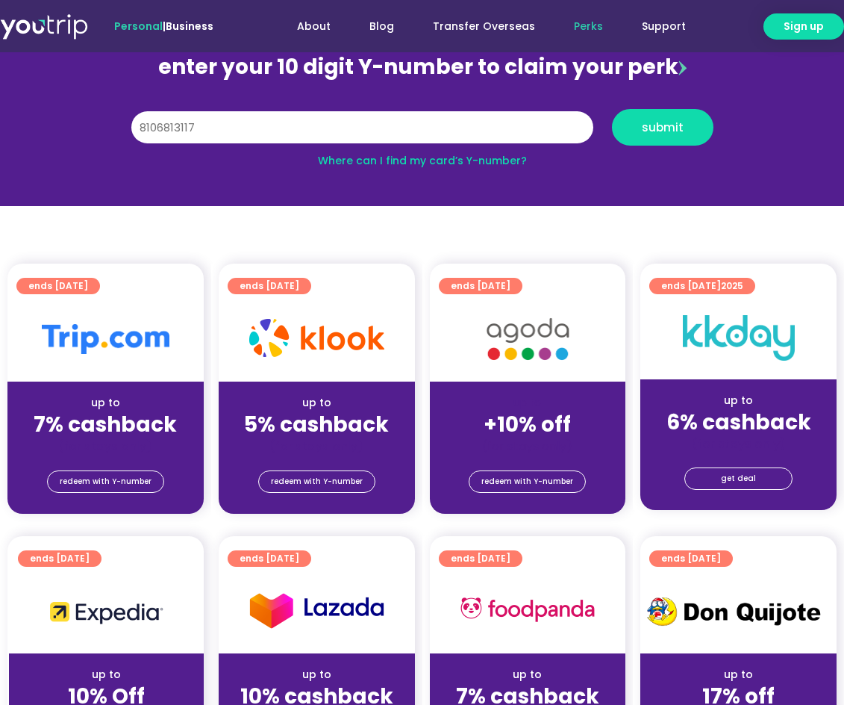  I want to click on a: Business, so click(190, 26).